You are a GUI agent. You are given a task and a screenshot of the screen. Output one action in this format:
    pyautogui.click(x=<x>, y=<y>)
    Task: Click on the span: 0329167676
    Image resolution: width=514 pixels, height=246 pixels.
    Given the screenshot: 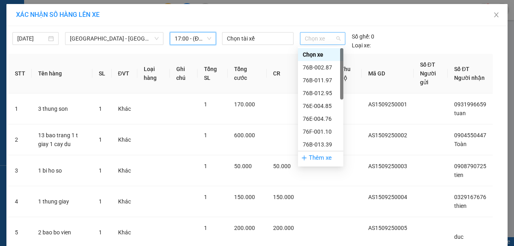 What is the action you would take?
    pyautogui.click(x=470, y=197)
    